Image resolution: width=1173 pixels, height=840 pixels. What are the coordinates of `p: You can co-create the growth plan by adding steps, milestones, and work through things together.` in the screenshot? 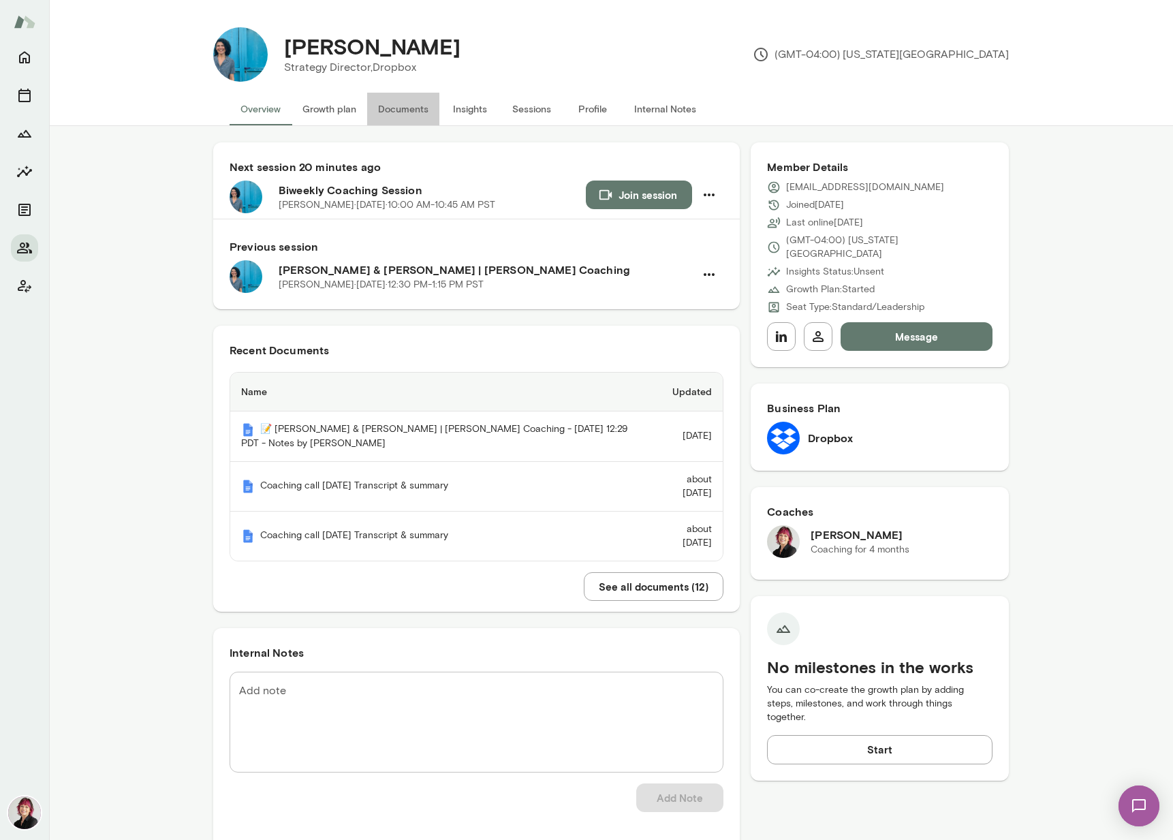 It's located at (880, 704).